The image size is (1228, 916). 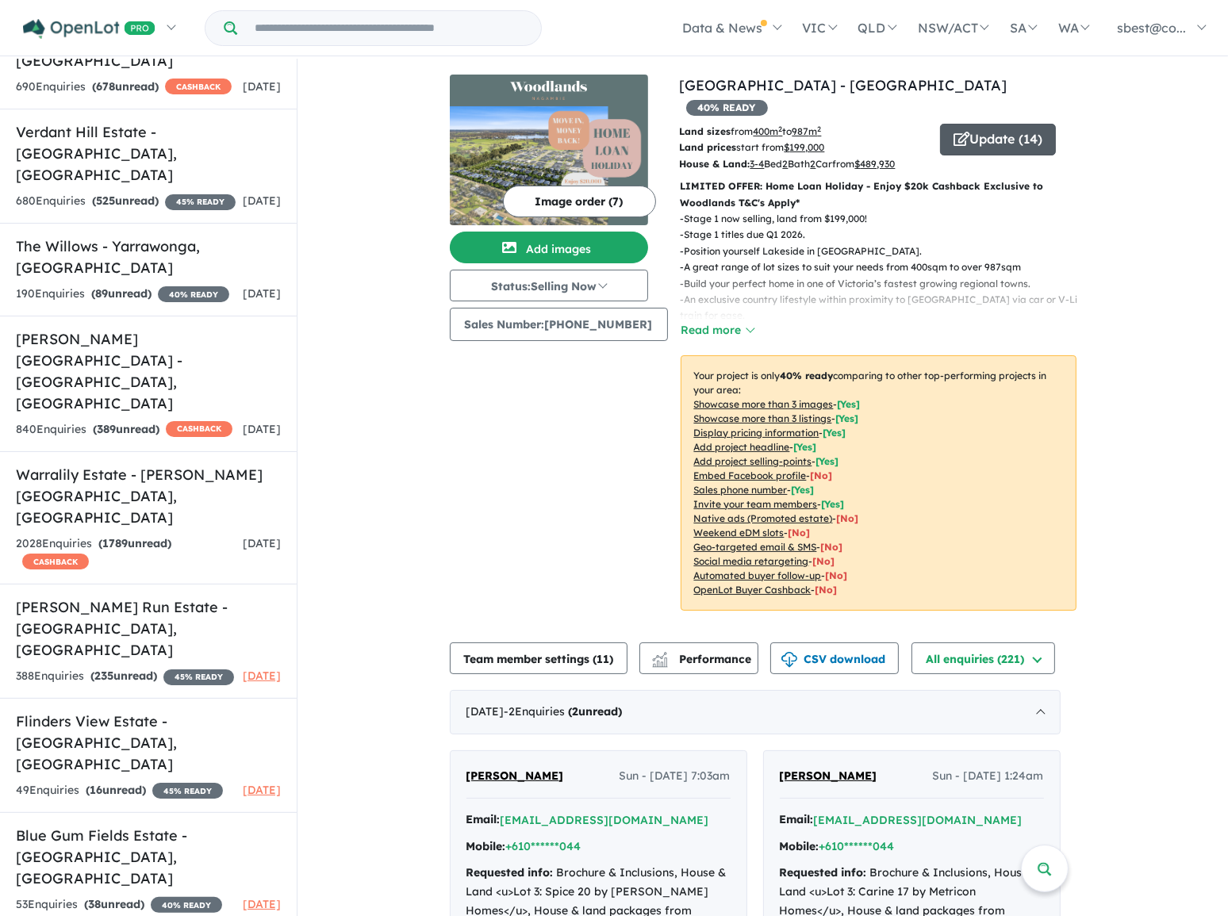 What do you see at coordinates (751, 561) in the screenshot?
I see `u: Social media retargeting` at bounding box center [751, 561].